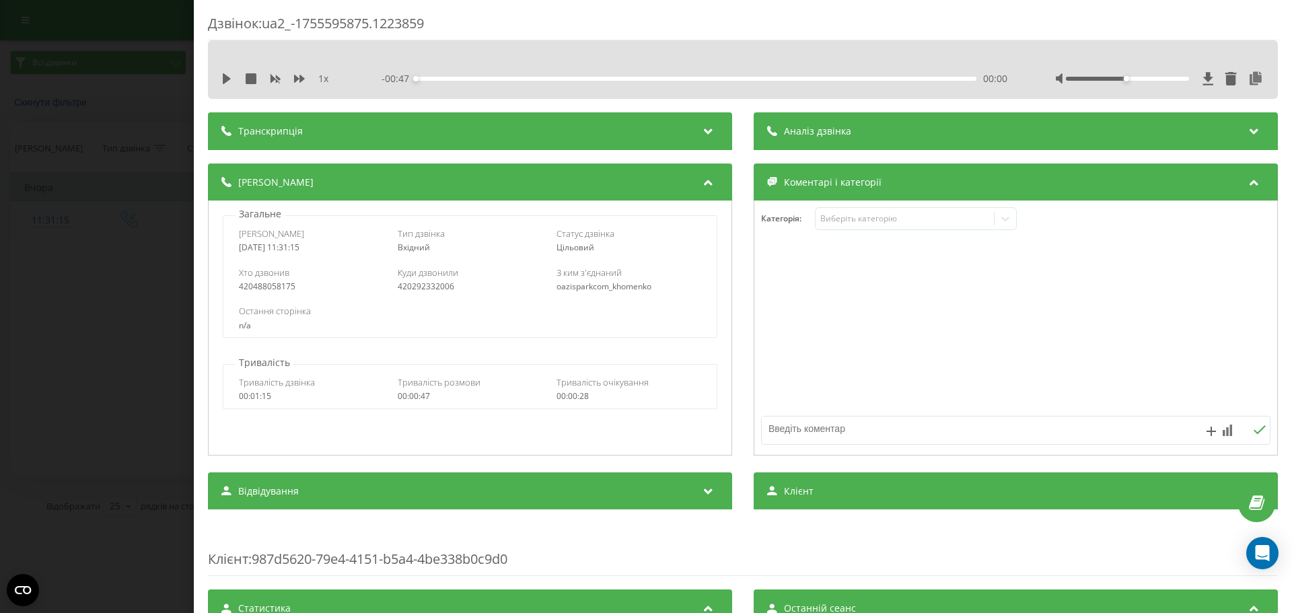 This screenshot has height=613, width=1292. I want to click on span: 00:00, so click(996, 79).